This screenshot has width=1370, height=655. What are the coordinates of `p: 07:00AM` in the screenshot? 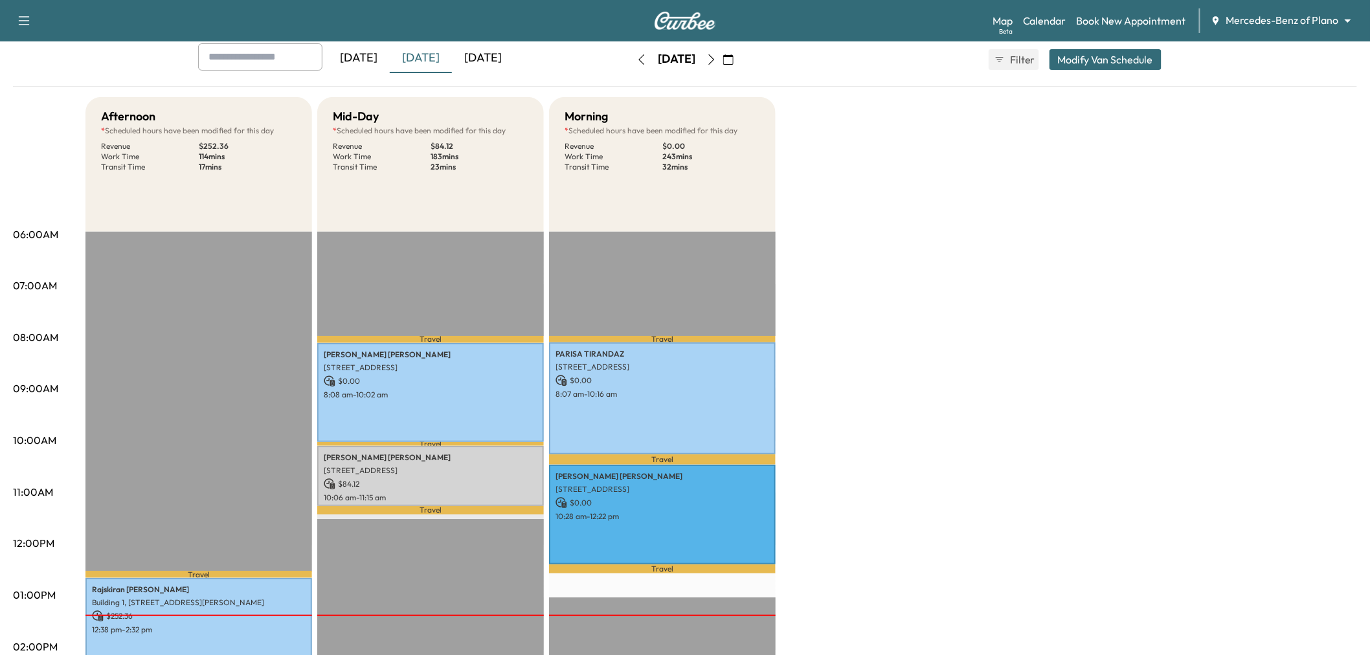 It's located at (35, 286).